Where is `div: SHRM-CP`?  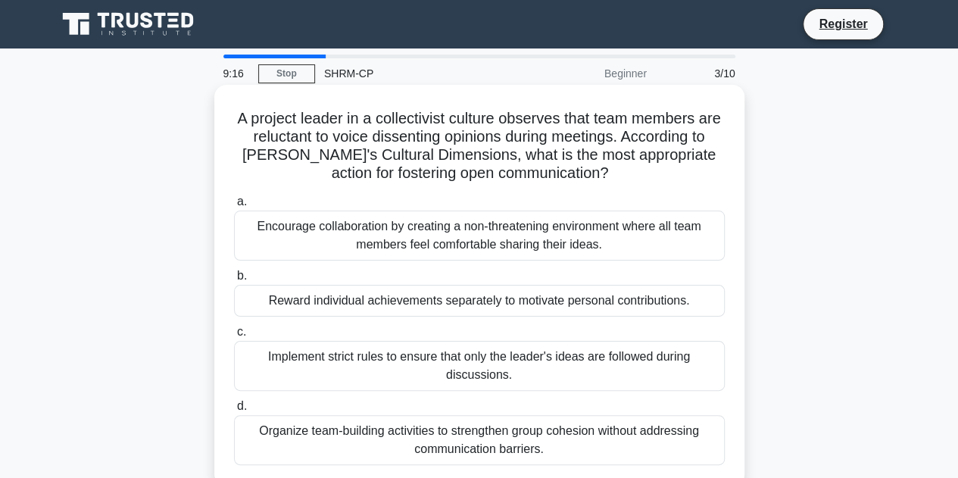
div: SHRM-CP is located at coordinates (419, 73).